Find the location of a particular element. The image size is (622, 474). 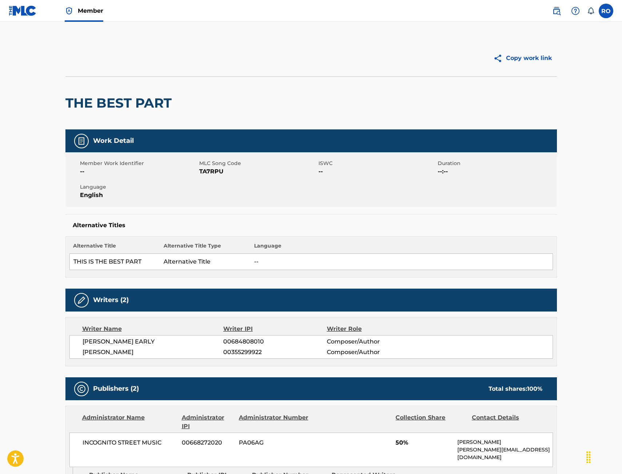

span: English is located at coordinates (139, 195).